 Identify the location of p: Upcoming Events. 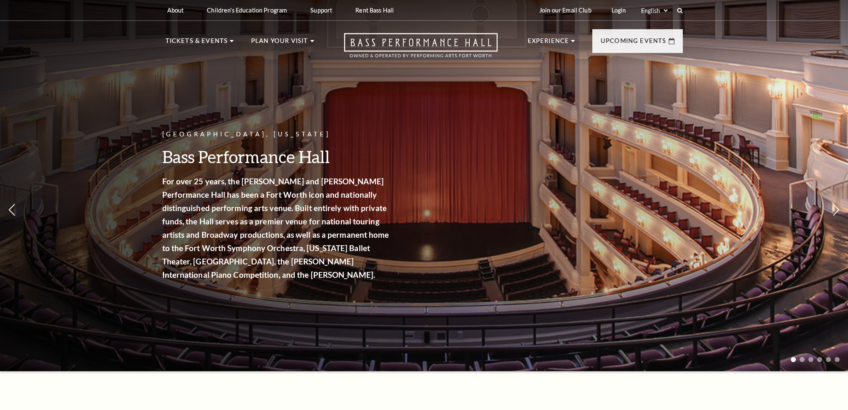
(633, 43).